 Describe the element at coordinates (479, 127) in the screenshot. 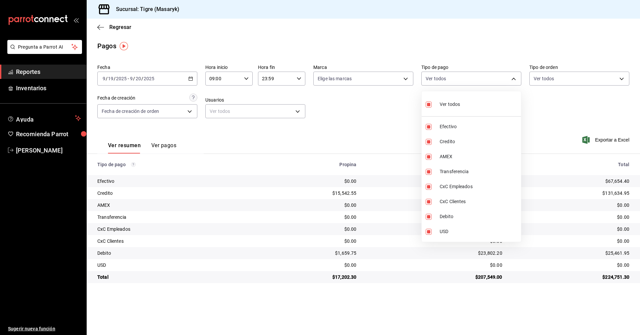

I see `span: Efectivo` at that location.